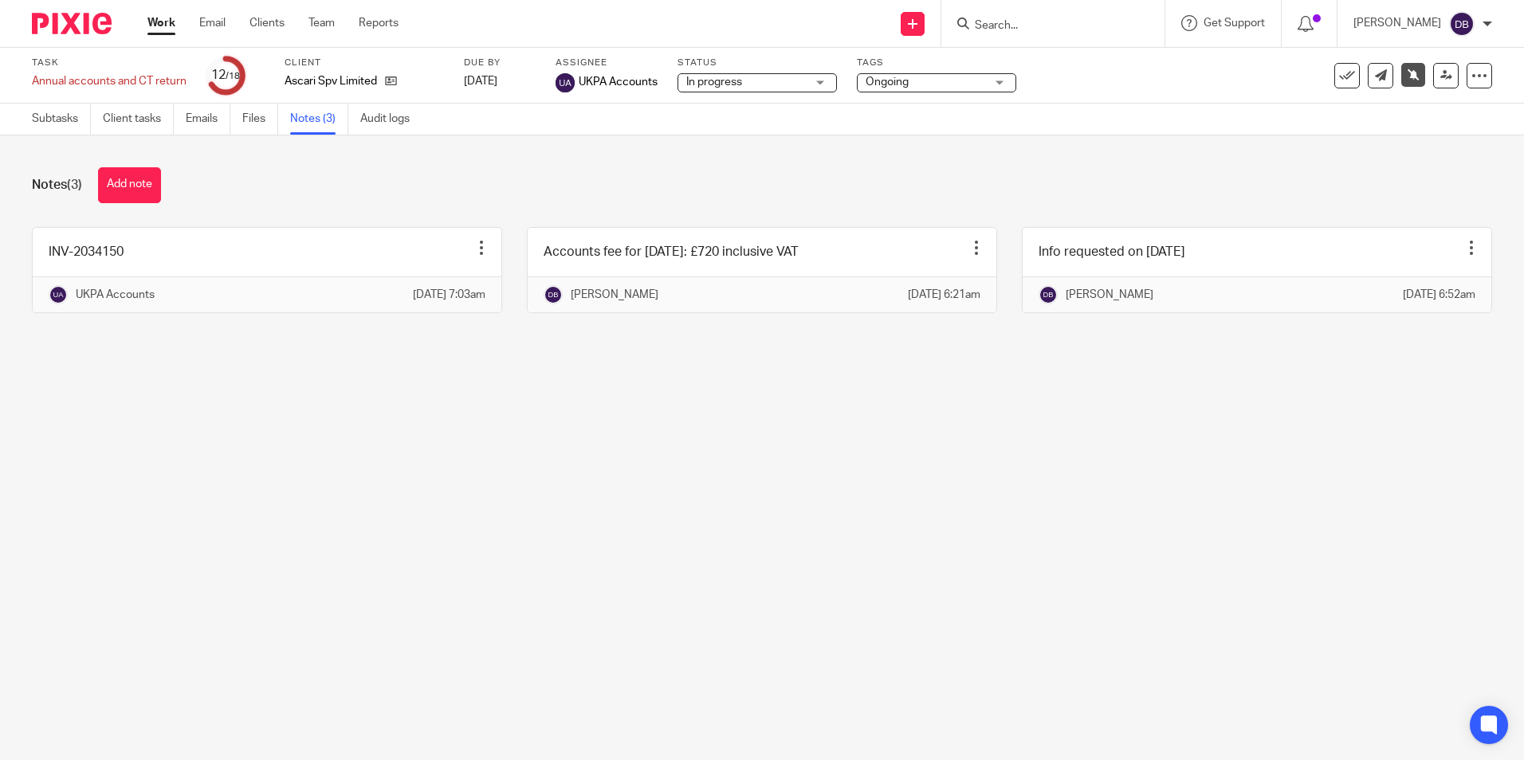 This screenshot has height=760, width=1524. What do you see at coordinates (331, 81) in the screenshot?
I see `p: Ascari Spv Limited` at bounding box center [331, 81].